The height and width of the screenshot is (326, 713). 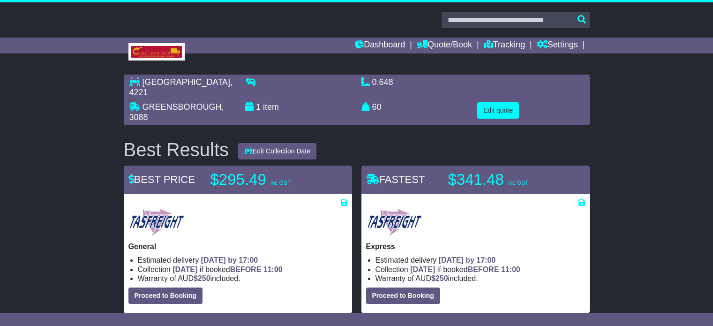 What do you see at coordinates (383, 82) in the screenshot?
I see `span: 0.648` at bounding box center [383, 82].